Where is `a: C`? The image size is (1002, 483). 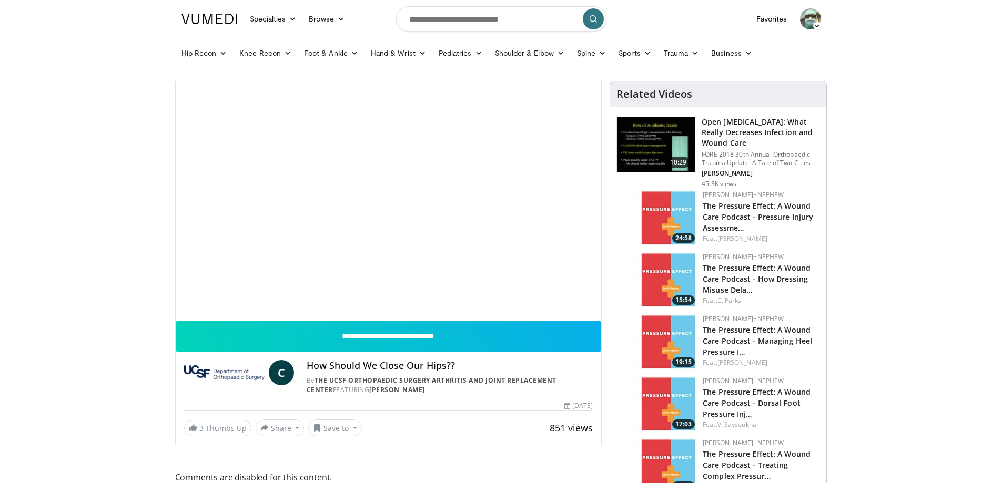
a: C is located at coordinates (281, 373).